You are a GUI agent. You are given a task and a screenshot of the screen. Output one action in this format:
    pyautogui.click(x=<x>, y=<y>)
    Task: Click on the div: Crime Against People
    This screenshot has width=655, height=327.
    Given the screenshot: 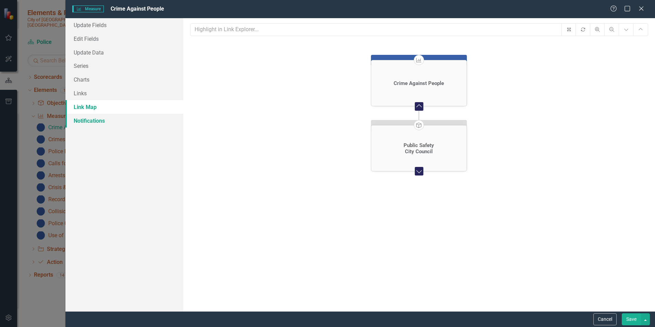 What is the action you would take?
    pyautogui.click(x=419, y=83)
    